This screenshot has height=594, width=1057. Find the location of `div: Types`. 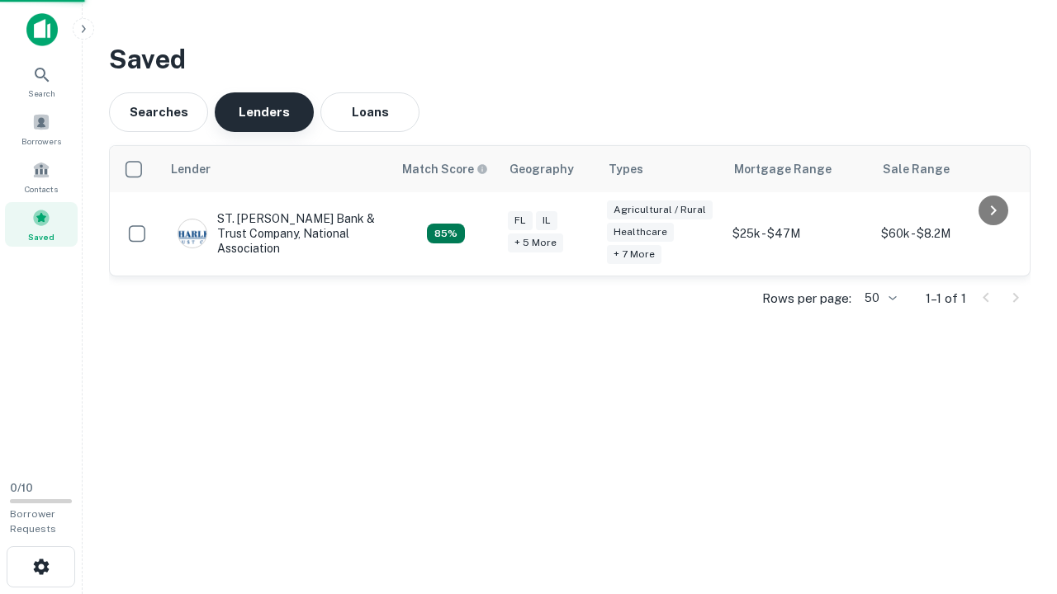

div: Types is located at coordinates (626, 169).